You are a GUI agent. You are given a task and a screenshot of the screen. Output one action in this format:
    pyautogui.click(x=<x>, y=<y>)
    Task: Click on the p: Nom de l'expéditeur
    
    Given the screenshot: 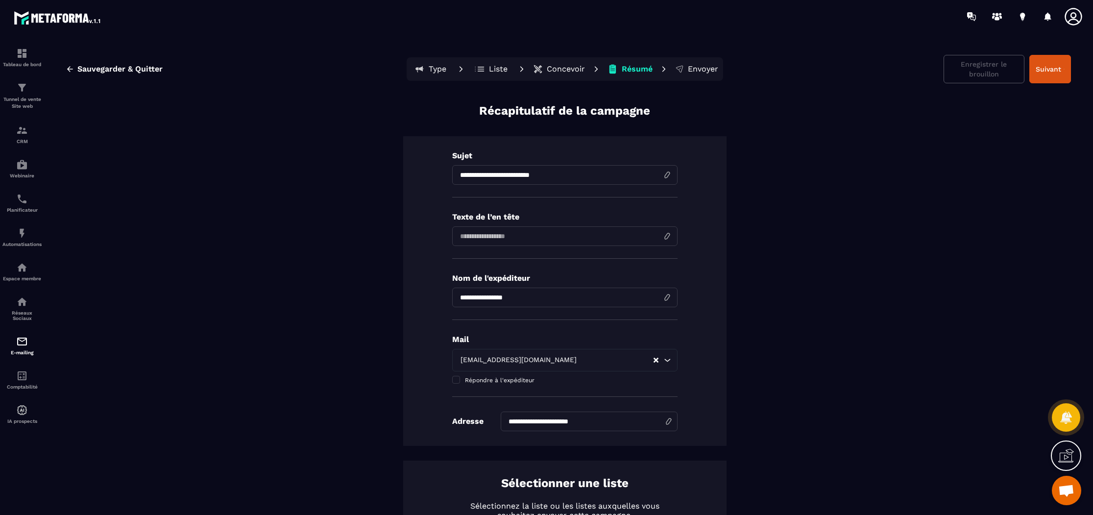 What is the action you would take?
    pyautogui.click(x=565, y=278)
    